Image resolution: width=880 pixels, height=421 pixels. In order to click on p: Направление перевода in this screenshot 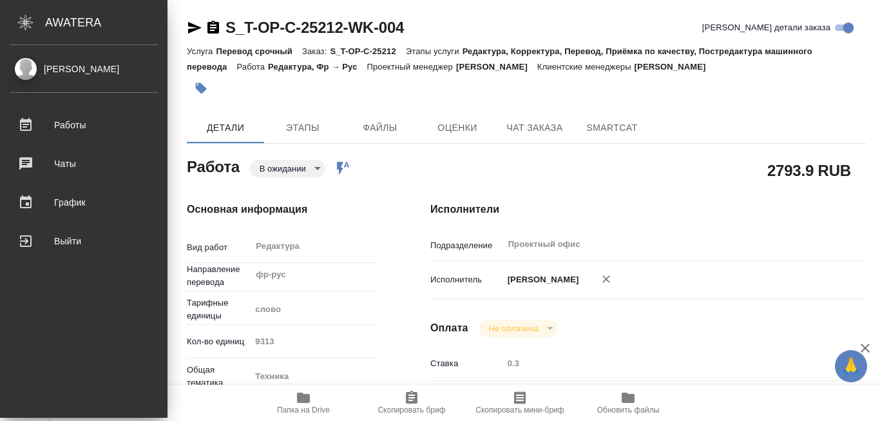, I will do `click(219, 276)`.